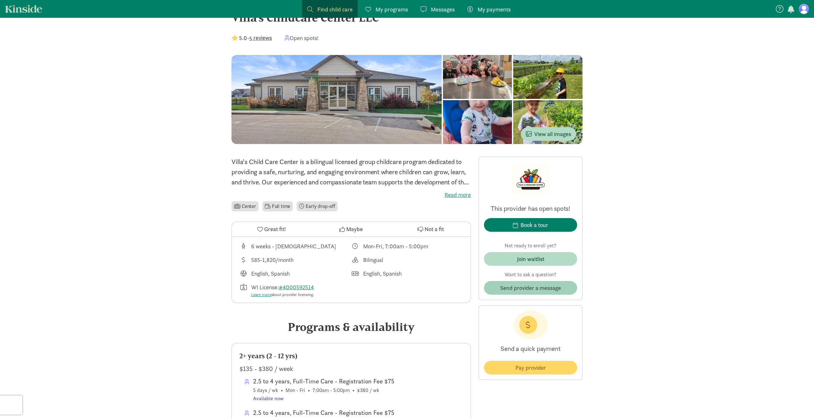 This screenshot has width=814, height=419. I want to click on div: Languages spoken, so click(407, 273).